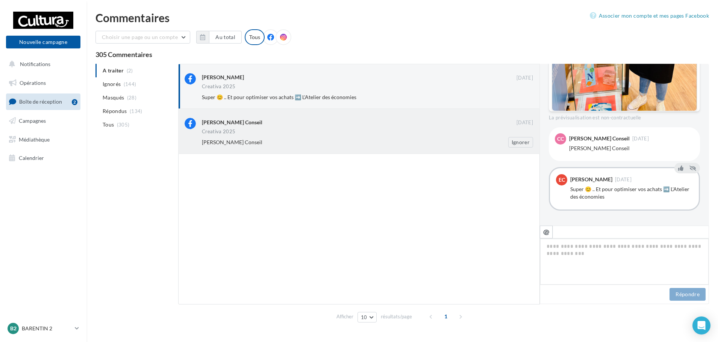  Describe the element at coordinates (560, 139) in the screenshot. I see `span: CC` at that location.